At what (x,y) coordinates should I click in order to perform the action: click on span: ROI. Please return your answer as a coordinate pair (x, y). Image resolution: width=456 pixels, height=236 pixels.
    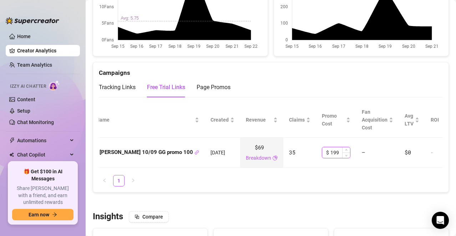
    Looking at the image, I should click on (434, 120).